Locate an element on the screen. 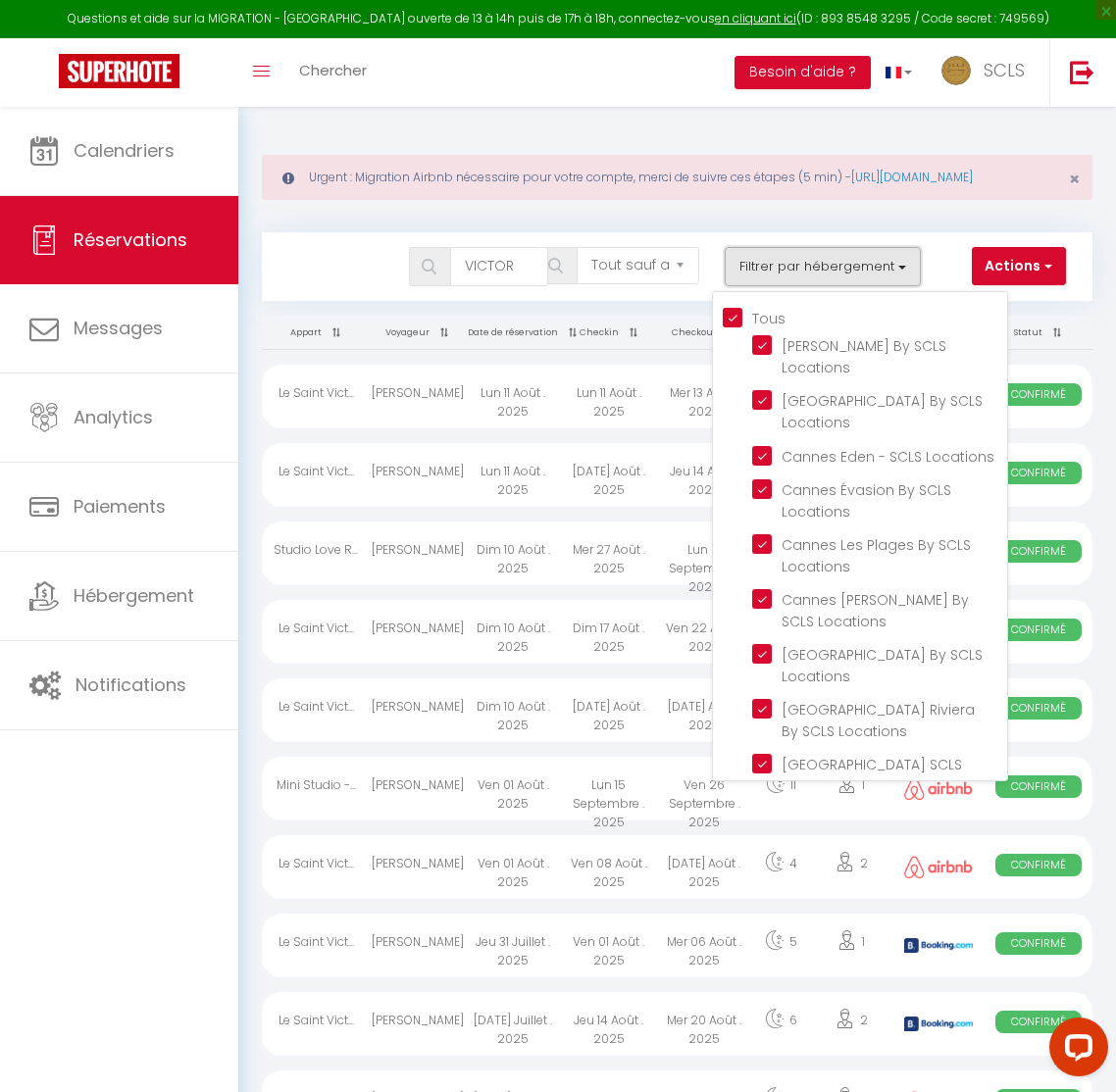  span: Analytics is located at coordinates (113, 417).